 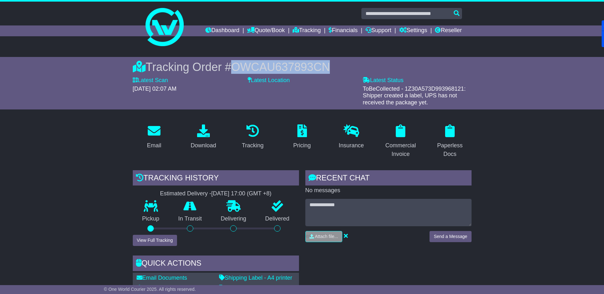 I want to click on a: Financials, so click(x=343, y=31).